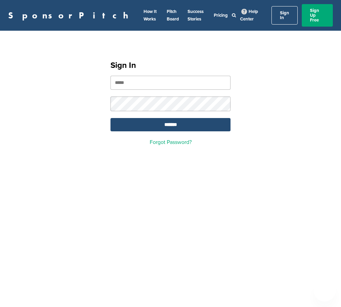  What do you see at coordinates (195, 15) in the screenshot?
I see `a: Success Stories` at bounding box center [195, 15].